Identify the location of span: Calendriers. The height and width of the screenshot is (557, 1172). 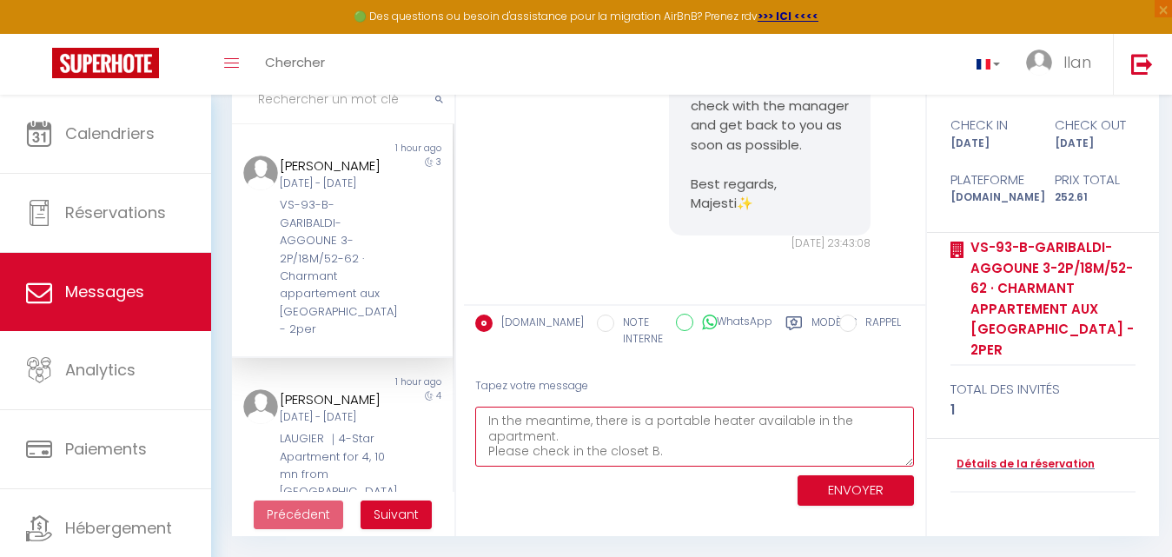
(110, 133).